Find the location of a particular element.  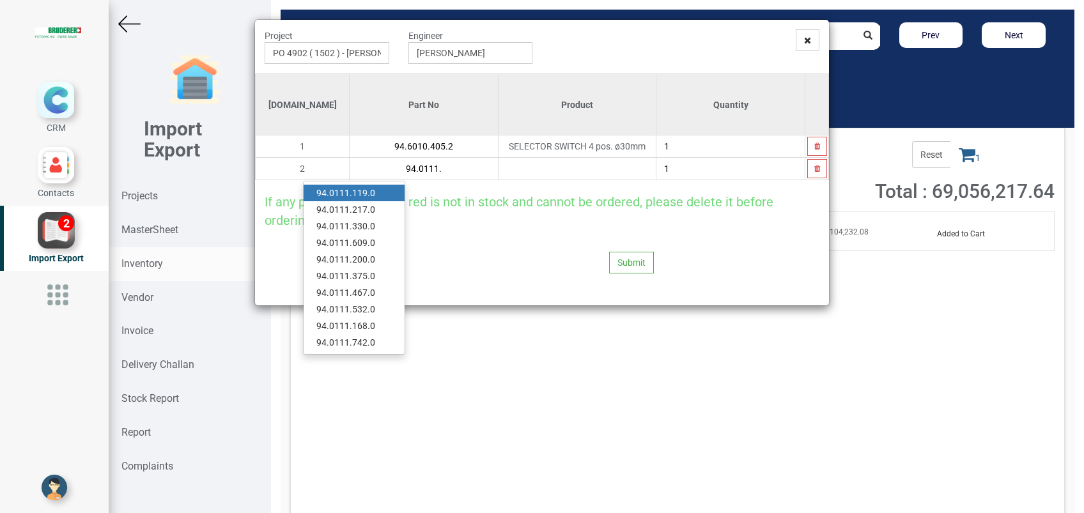

button: Submit is located at coordinates (631, 263).